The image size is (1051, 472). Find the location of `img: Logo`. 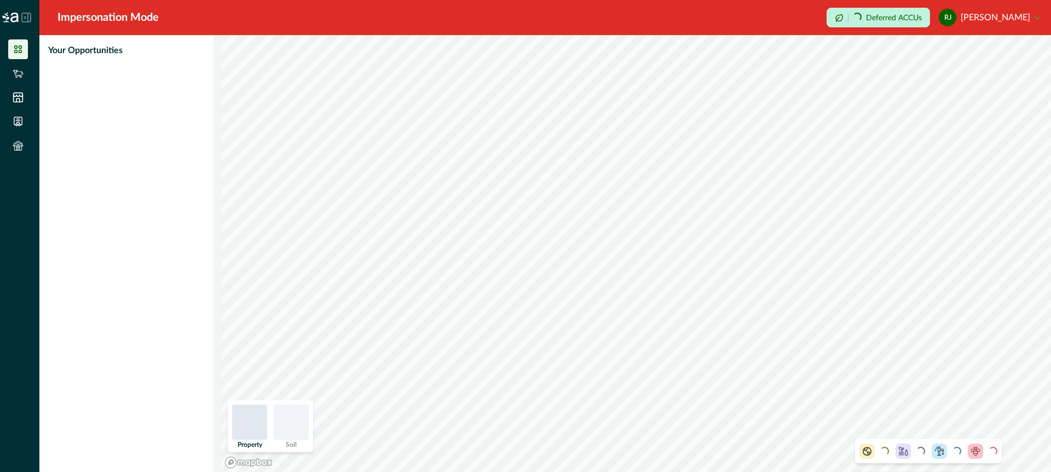

img: Logo is located at coordinates (10, 18).